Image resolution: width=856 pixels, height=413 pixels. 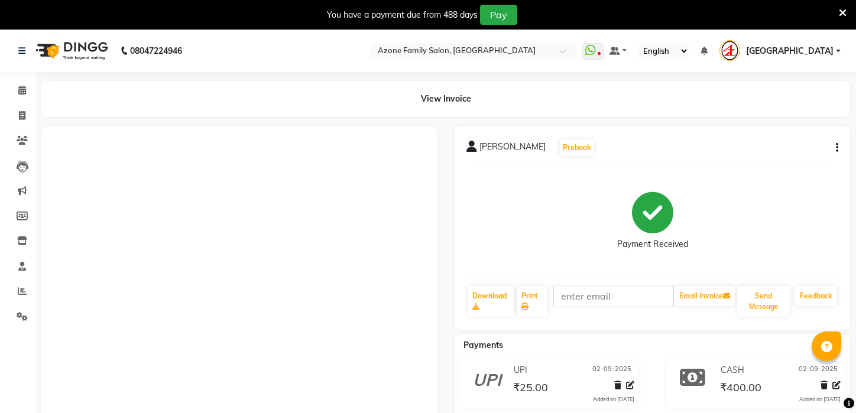 What do you see at coordinates (816, 296) in the screenshot?
I see `a: Feedback` at bounding box center [816, 296].